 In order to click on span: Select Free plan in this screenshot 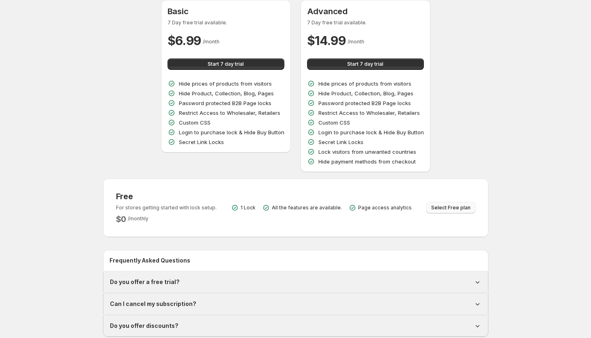, I will do `click(451, 208)`.